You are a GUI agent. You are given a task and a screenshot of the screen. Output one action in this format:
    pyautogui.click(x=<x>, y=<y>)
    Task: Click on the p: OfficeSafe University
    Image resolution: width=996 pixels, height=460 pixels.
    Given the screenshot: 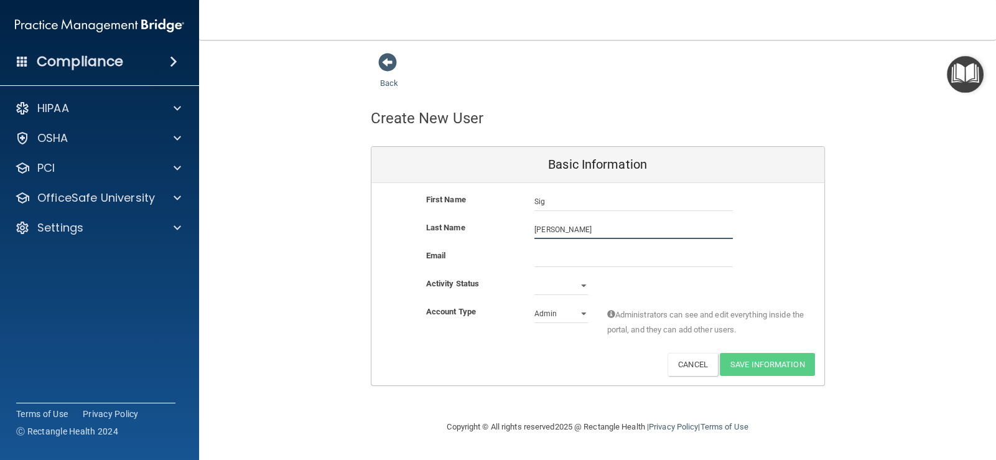 What is the action you would take?
    pyautogui.click(x=96, y=198)
    